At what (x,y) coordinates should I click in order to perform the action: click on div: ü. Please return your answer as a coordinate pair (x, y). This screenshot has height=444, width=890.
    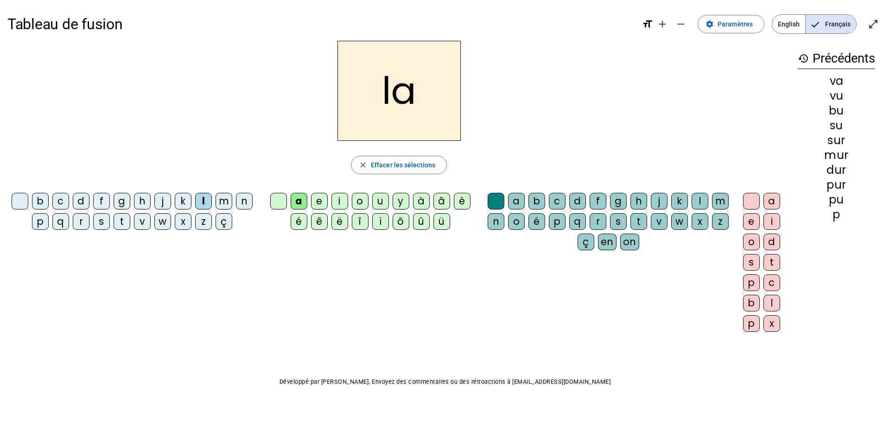
    Looking at the image, I should click on (442, 222).